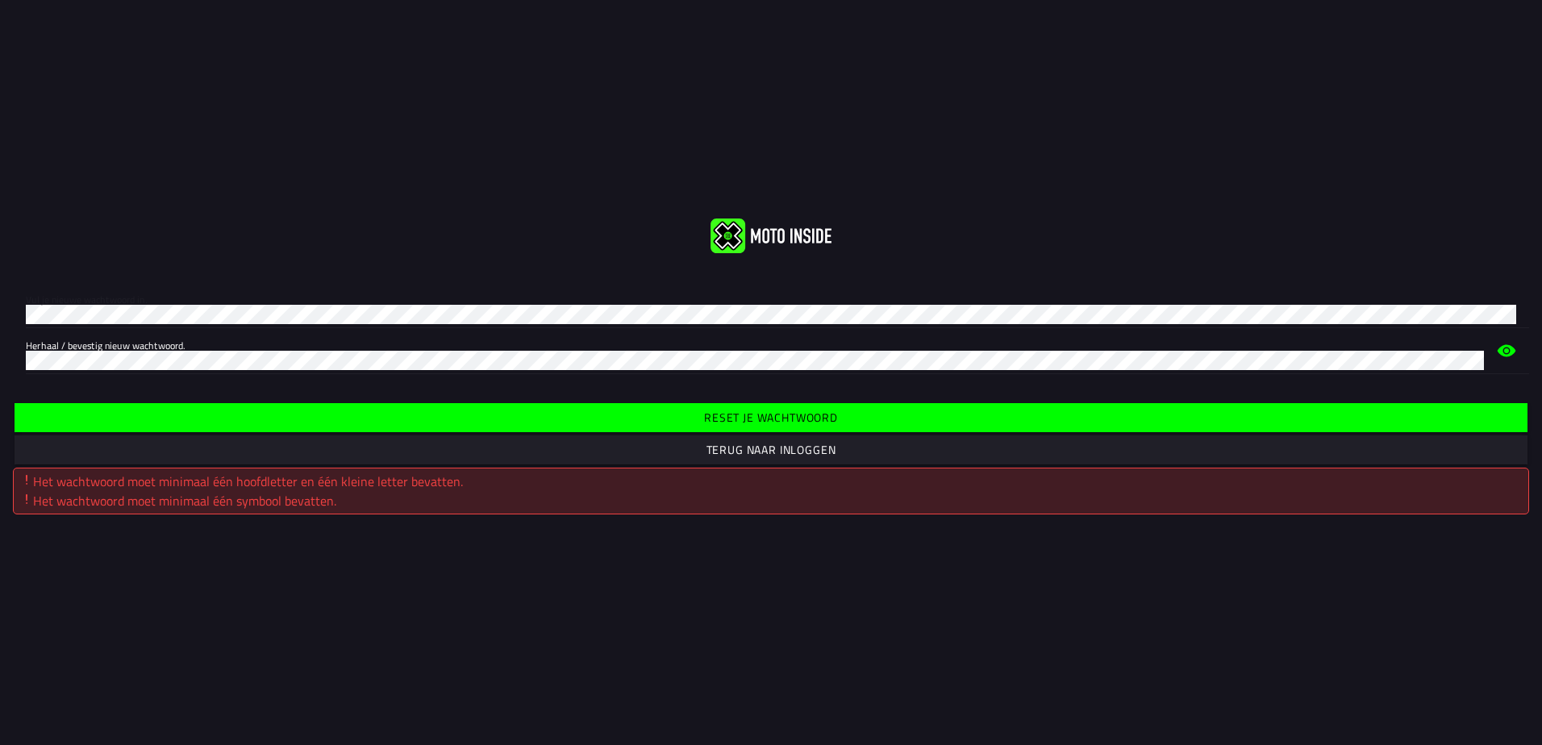 This screenshot has height=745, width=1542. Describe the element at coordinates (771, 418) in the screenshot. I see `ion-text: Reset je wachtwoord` at that location.